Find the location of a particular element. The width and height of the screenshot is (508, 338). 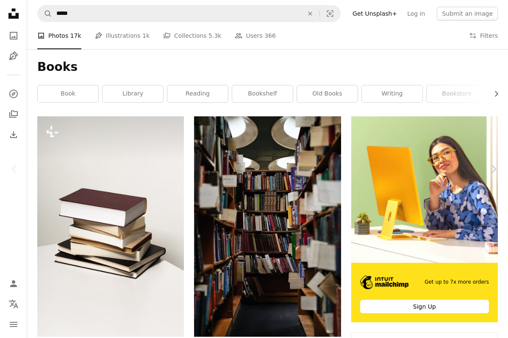

a: Illustrations is located at coordinates (14, 56).